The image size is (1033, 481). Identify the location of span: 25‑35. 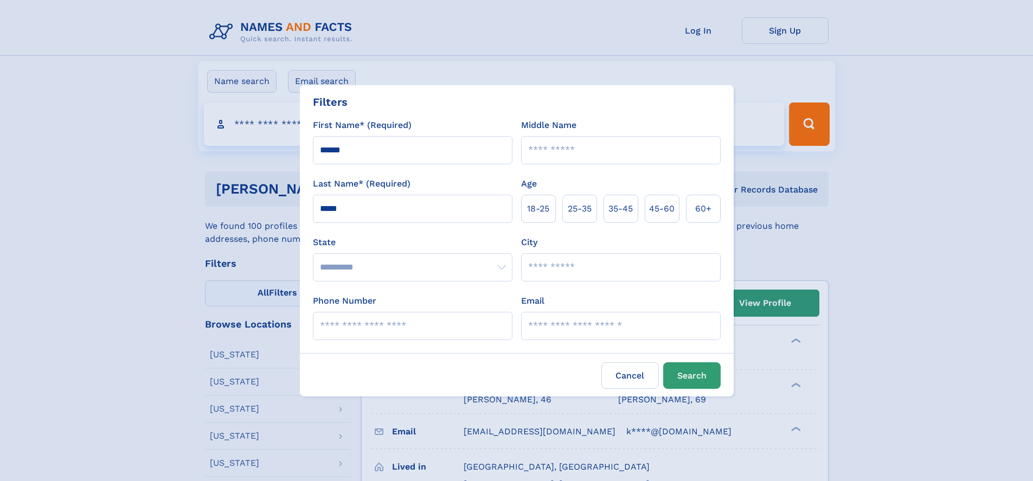
(580, 209).